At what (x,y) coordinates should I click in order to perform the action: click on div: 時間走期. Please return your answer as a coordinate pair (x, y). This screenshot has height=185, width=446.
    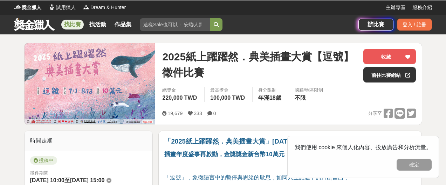
    Looking at the image, I should click on (89, 141).